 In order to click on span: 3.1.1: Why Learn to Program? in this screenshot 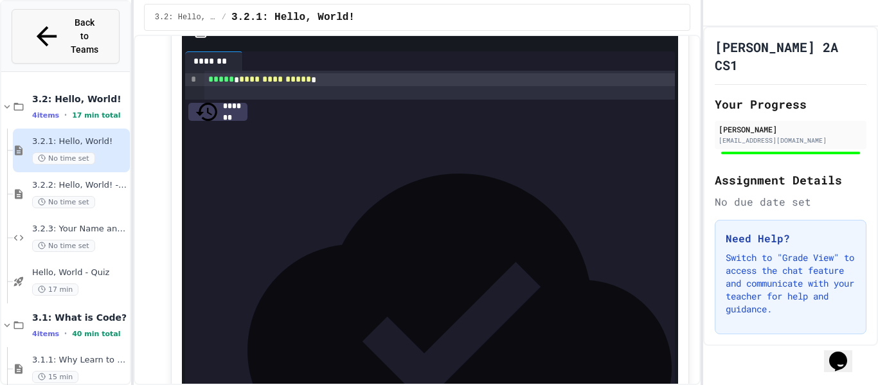, I will do `click(80, 360)`.